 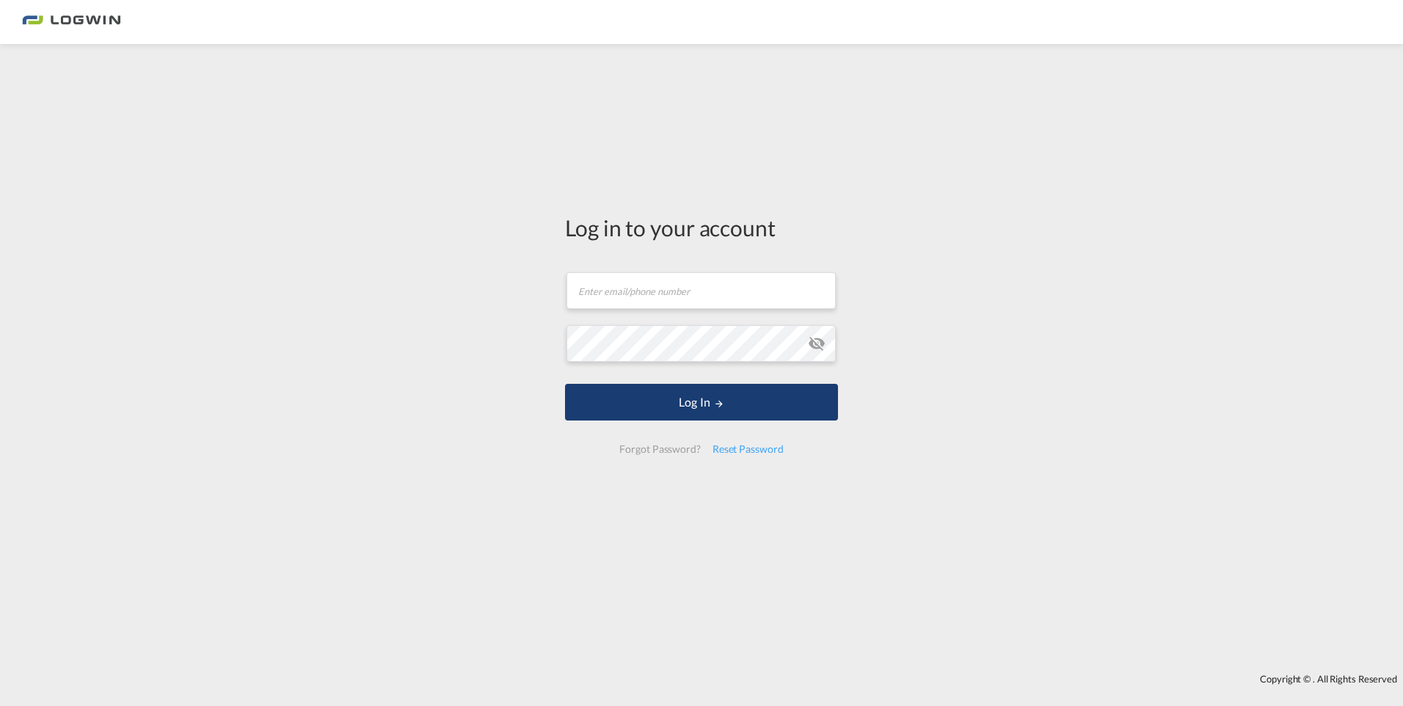 What do you see at coordinates (71, 22) in the screenshot?
I see `img: bc73a0e0d8c111efacd525e4c8ad7d32.png` at bounding box center [71, 22].